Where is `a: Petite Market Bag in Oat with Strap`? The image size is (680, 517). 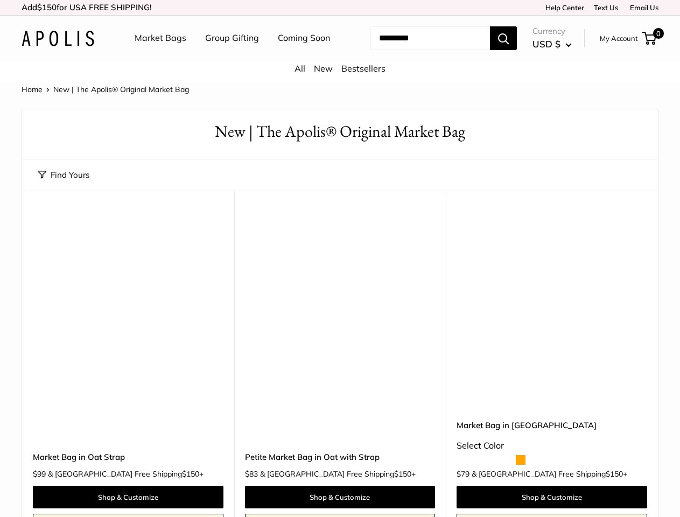 a: Petite Market Bag in Oat with Strap is located at coordinates (340, 456).